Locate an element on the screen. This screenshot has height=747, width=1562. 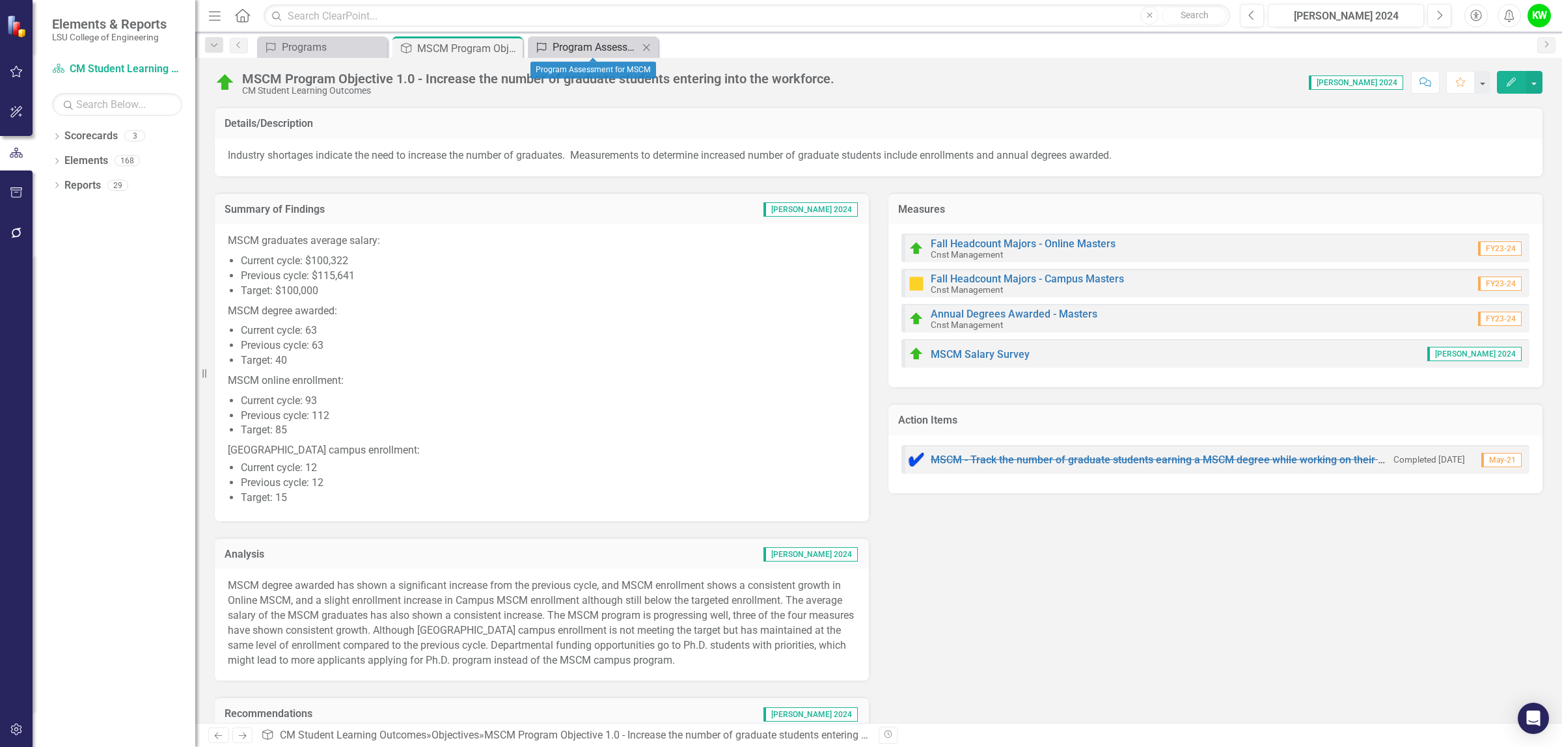
img: Caution is located at coordinates (916, 284).